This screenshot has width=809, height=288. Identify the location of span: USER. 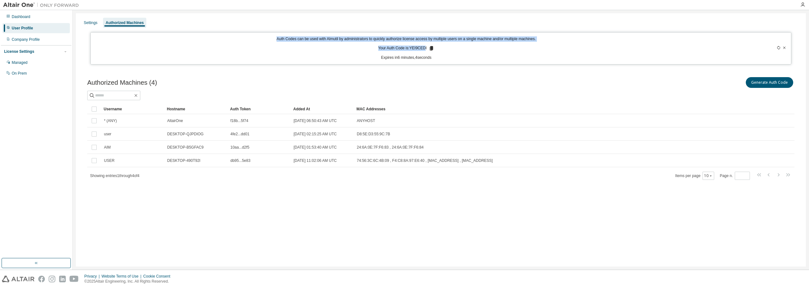
(109, 161).